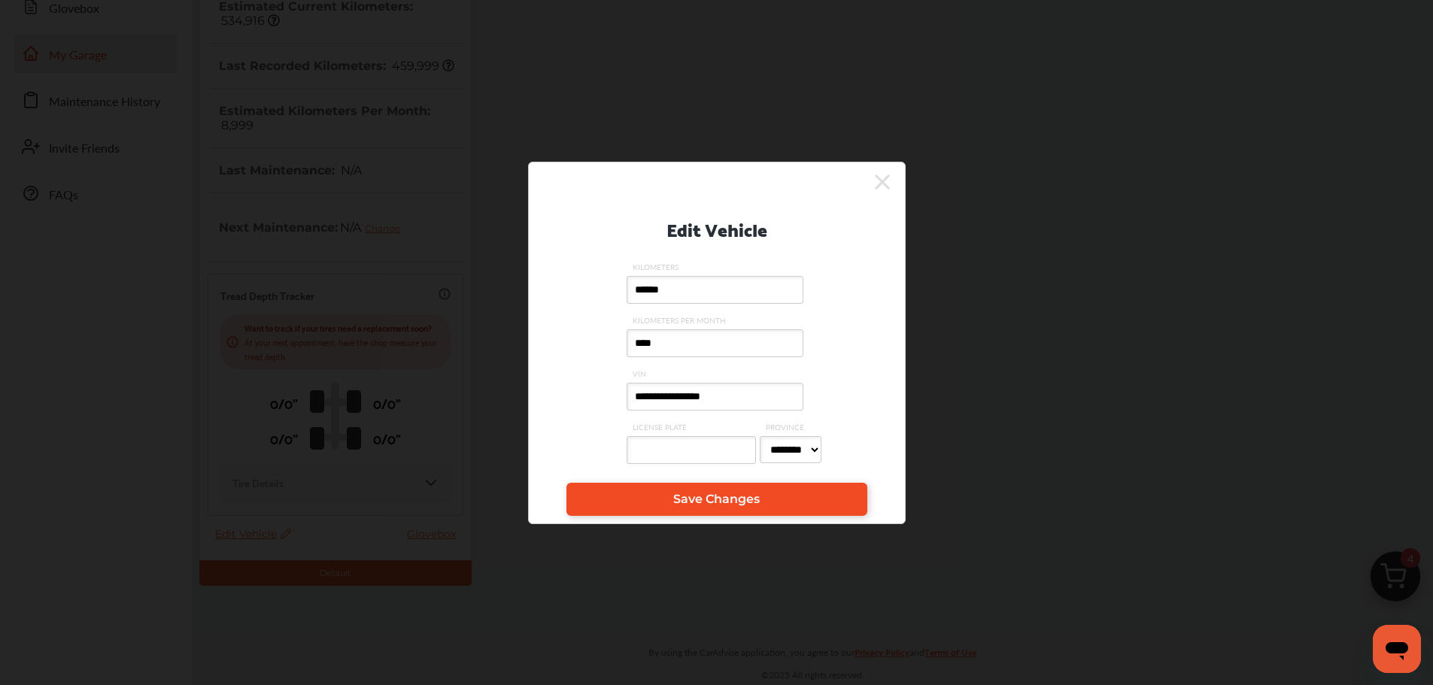  Describe the element at coordinates (693, 427) in the screenshot. I see `span: LICENSE PLATE` at that location.